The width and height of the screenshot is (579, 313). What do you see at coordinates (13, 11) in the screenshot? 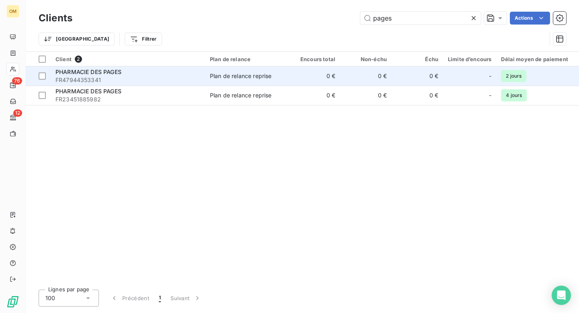
I see `div: OM` at bounding box center [13, 11].